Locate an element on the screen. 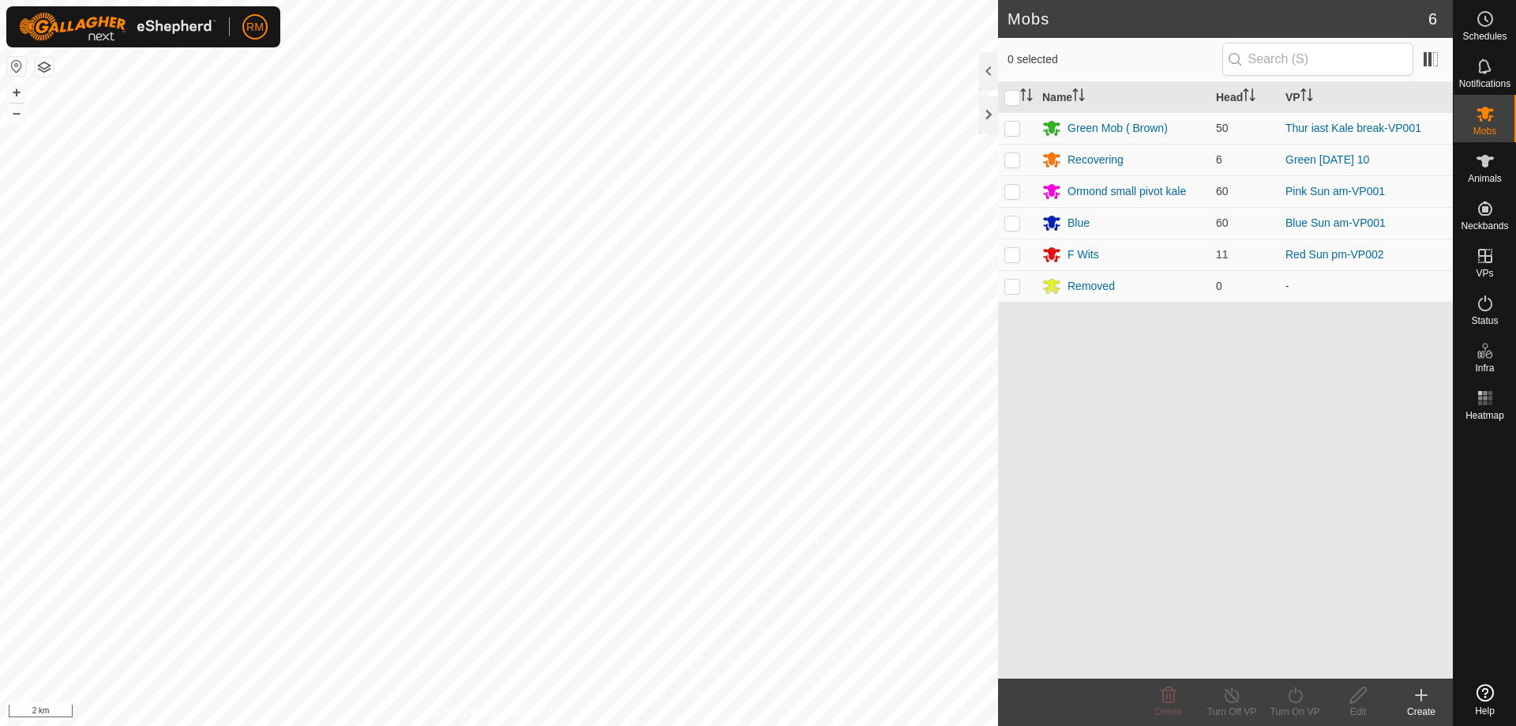  div: Recovering is located at coordinates (1095, 160).